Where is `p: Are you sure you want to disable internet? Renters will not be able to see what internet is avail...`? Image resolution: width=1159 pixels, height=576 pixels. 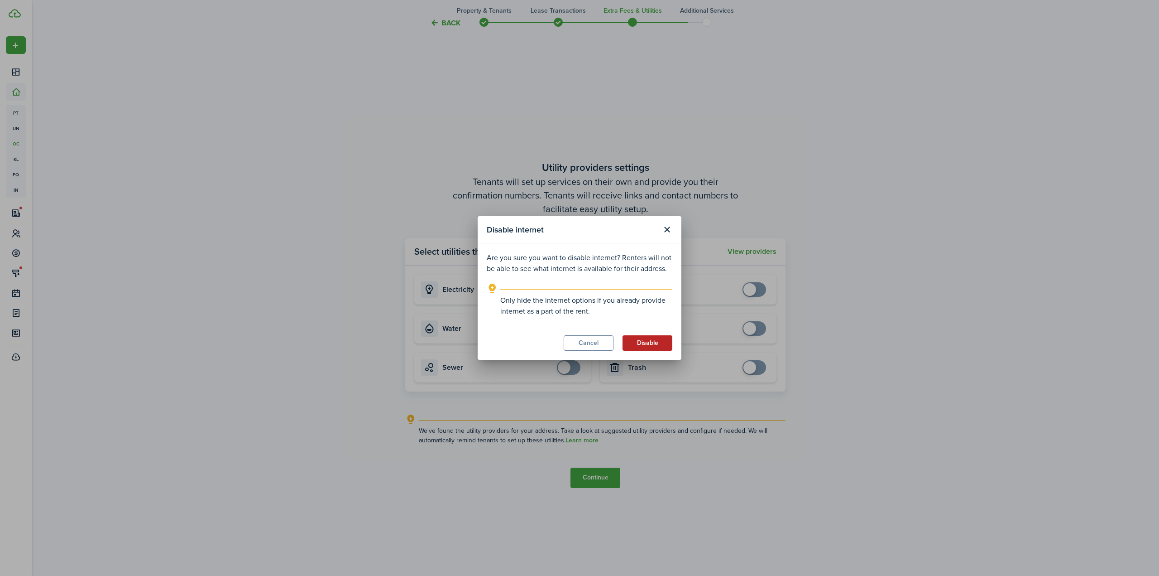 p: Are you sure you want to disable internet? Renters will not be able to see what internet is avail... is located at coordinates (580, 263).